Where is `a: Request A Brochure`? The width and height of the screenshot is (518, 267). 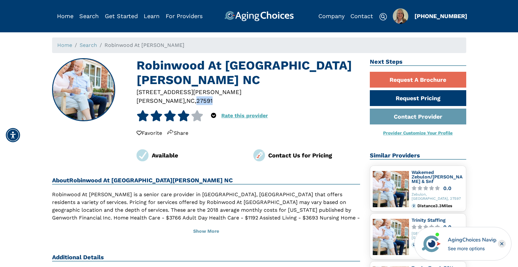
a: Request A Brochure is located at coordinates (418, 80).